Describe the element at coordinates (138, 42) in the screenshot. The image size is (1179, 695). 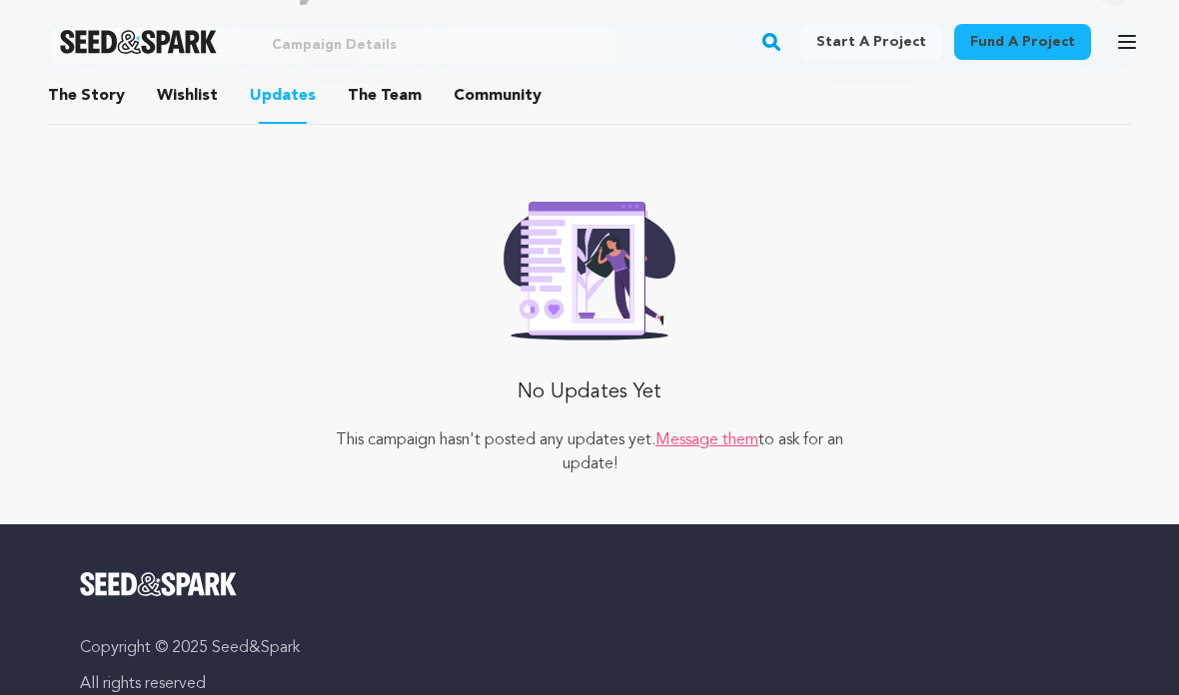
I see `img: Seed&Spark Logo Dark Mode` at that location.